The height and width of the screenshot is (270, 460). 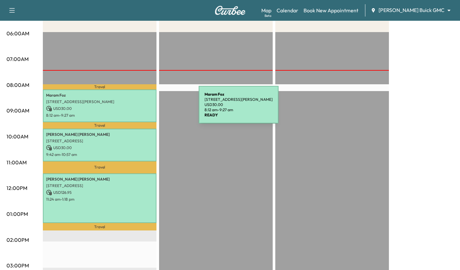 What do you see at coordinates (287, 10) in the screenshot?
I see `a: Calendar` at bounding box center [287, 10].